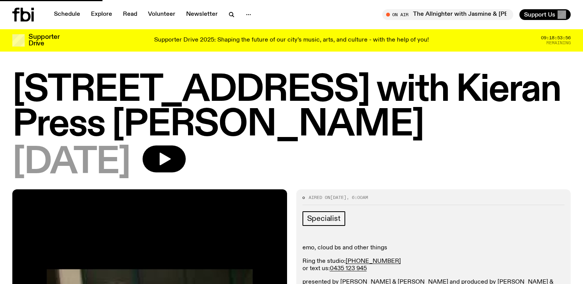 This screenshot has height=284, width=583. What do you see at coordinates (545, 15) in the screenshot?
I see `button: Support Us` at bounding box center [545, 15].